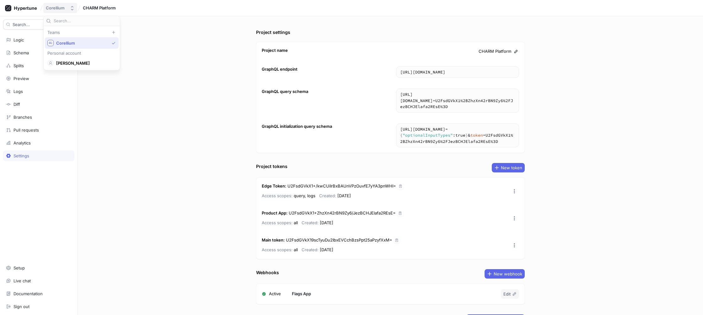 The image size is (703, 315). I want to click on div: Project settings, so click(273, 32).